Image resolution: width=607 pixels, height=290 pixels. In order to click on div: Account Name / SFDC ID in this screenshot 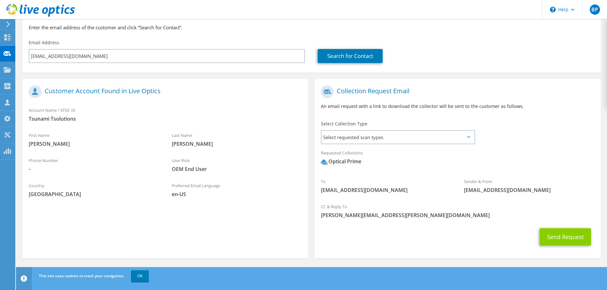, I will do `click(165, 114)`.